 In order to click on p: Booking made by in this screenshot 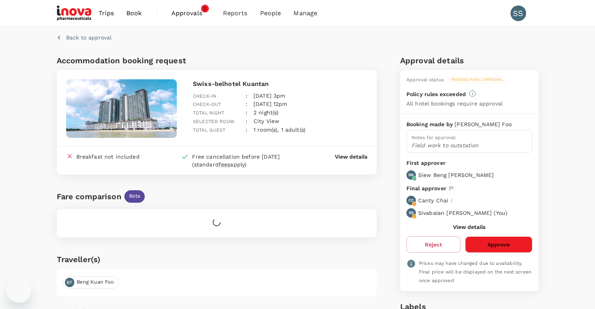, I will do `click(430, 124)`.